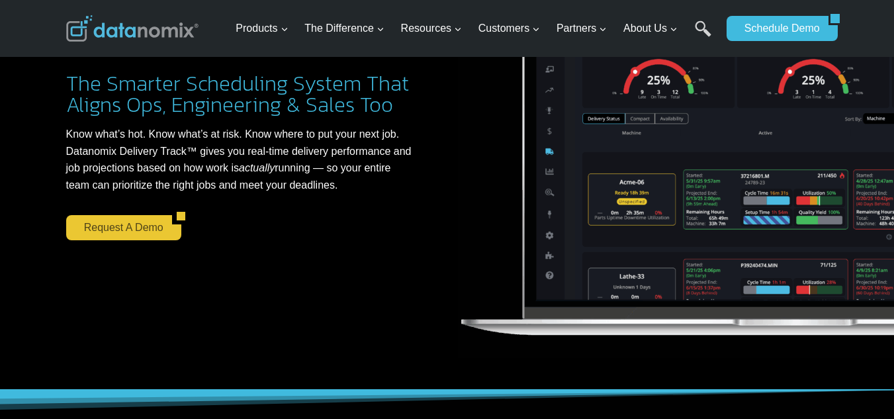  Describe the element at coordinates (777, 28) in the screenshot. I see `a: Schedule Demo` at that location.